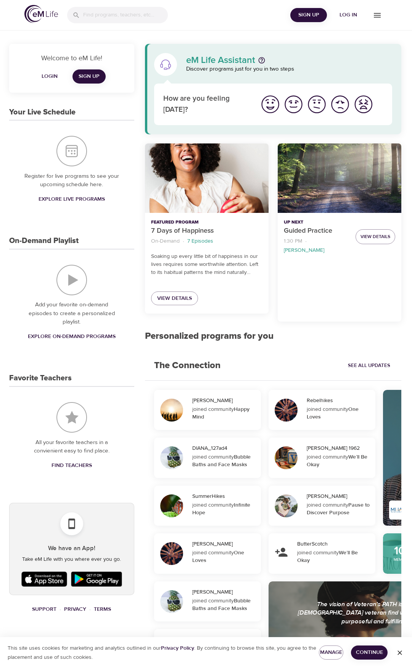 The image size is (412, 668). What do you see at coordinates (309, 15) in the screenshot?
I see `button: Sign Up` at bounding box center [309, 15].